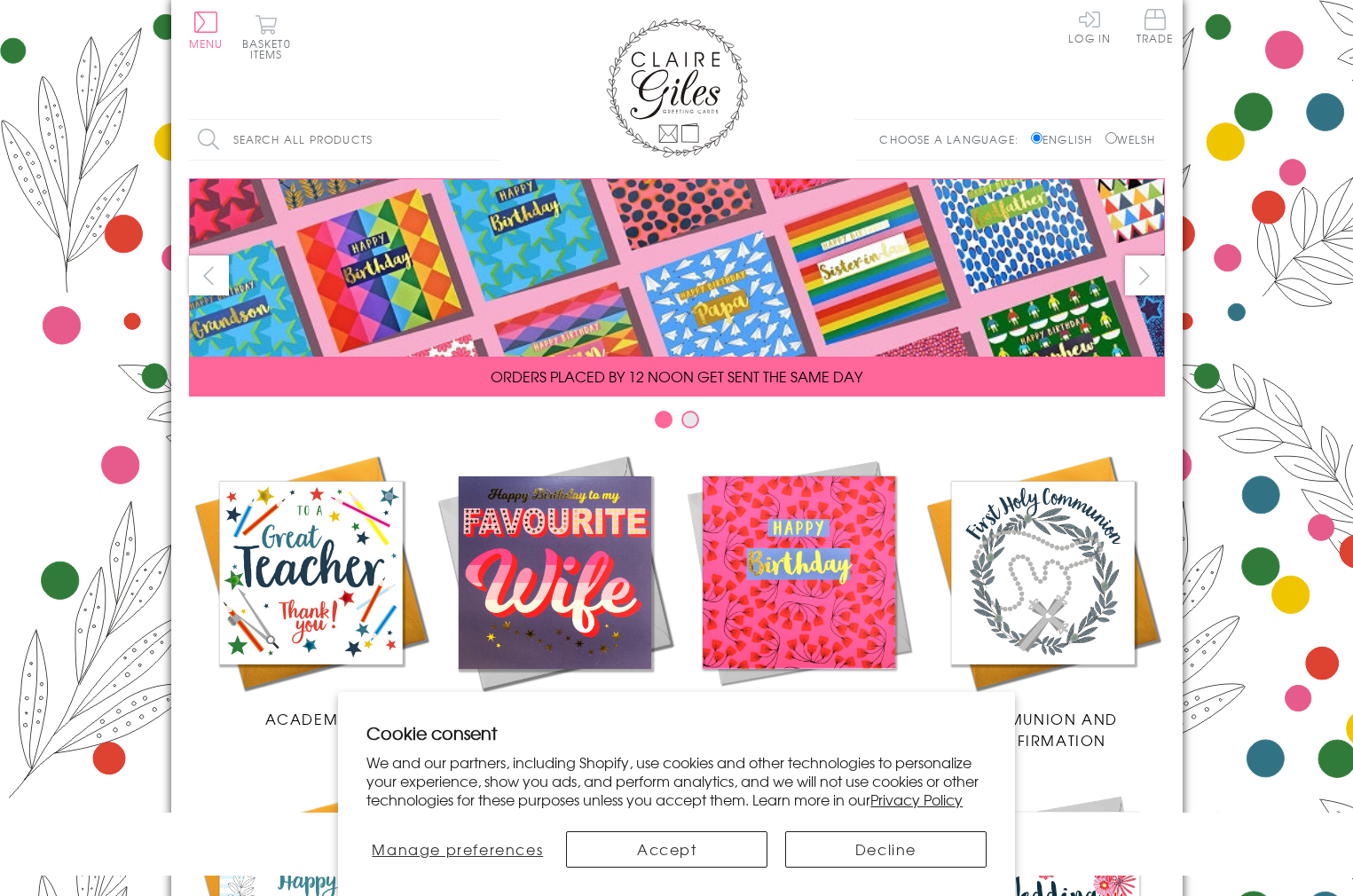 The image size is (1353, 896). What do you see at coordinates (1089, 26) in the screenshot?
I see `a: Log In` at bounding box center [1089, 26].